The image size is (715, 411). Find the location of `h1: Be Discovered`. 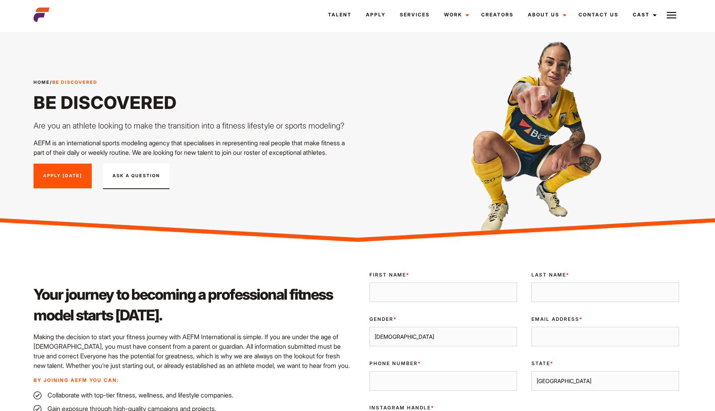

h1: Be Discovered is located at coordinates (193, 103).